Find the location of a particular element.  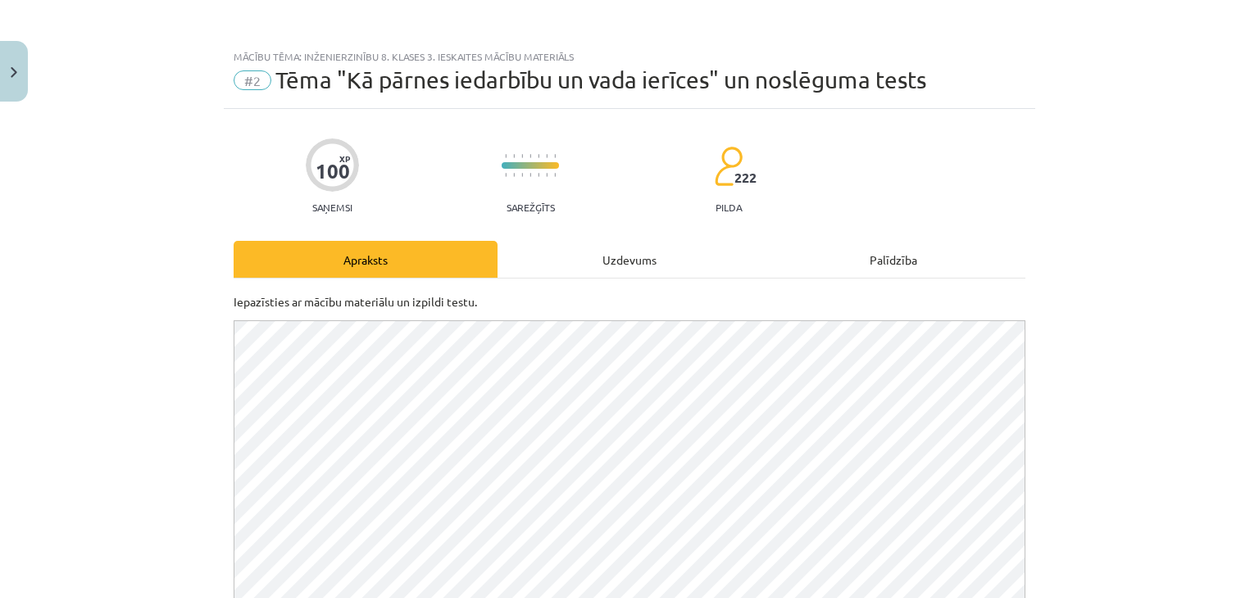

p: pilda is located at coordinates (729, 207).